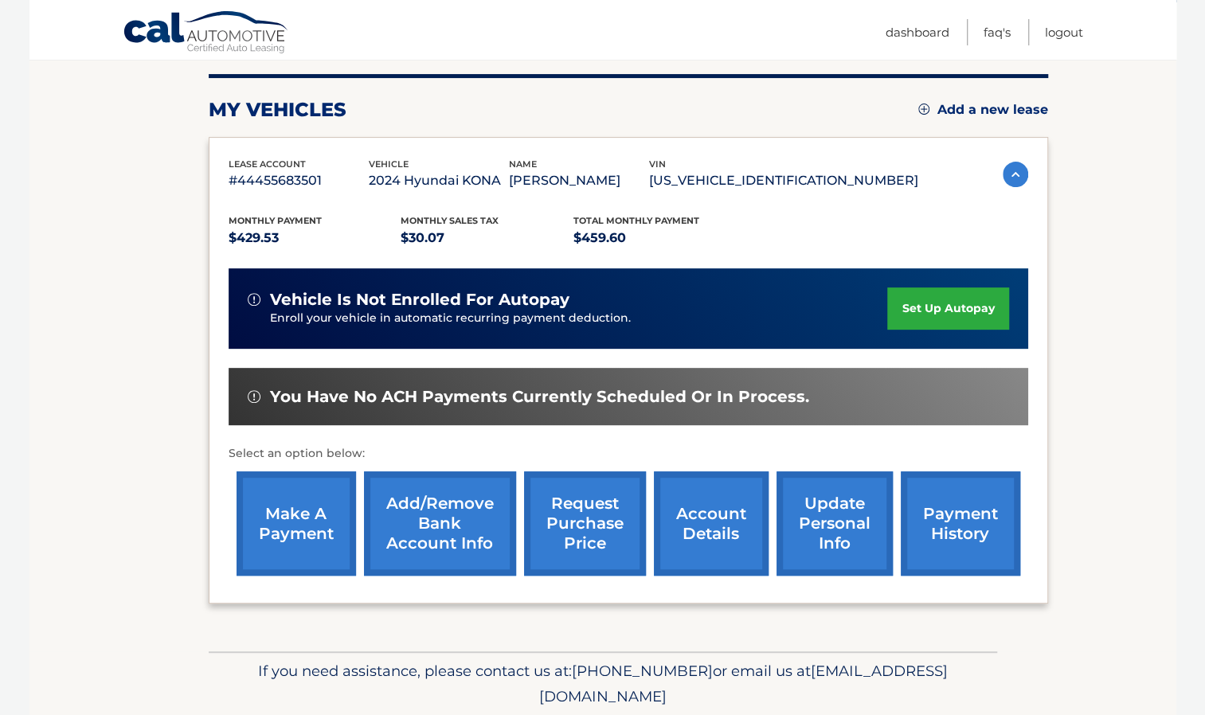  I want to click on a: Dashboard, so click(918, 32).